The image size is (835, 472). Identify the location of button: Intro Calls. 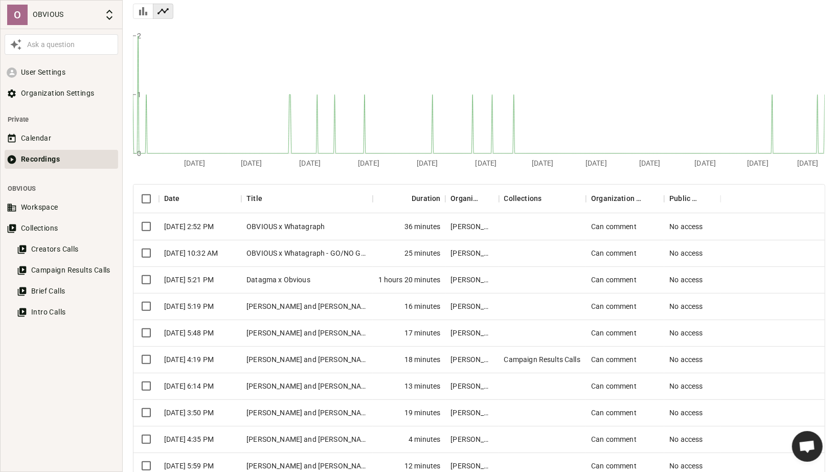
(66, 312).